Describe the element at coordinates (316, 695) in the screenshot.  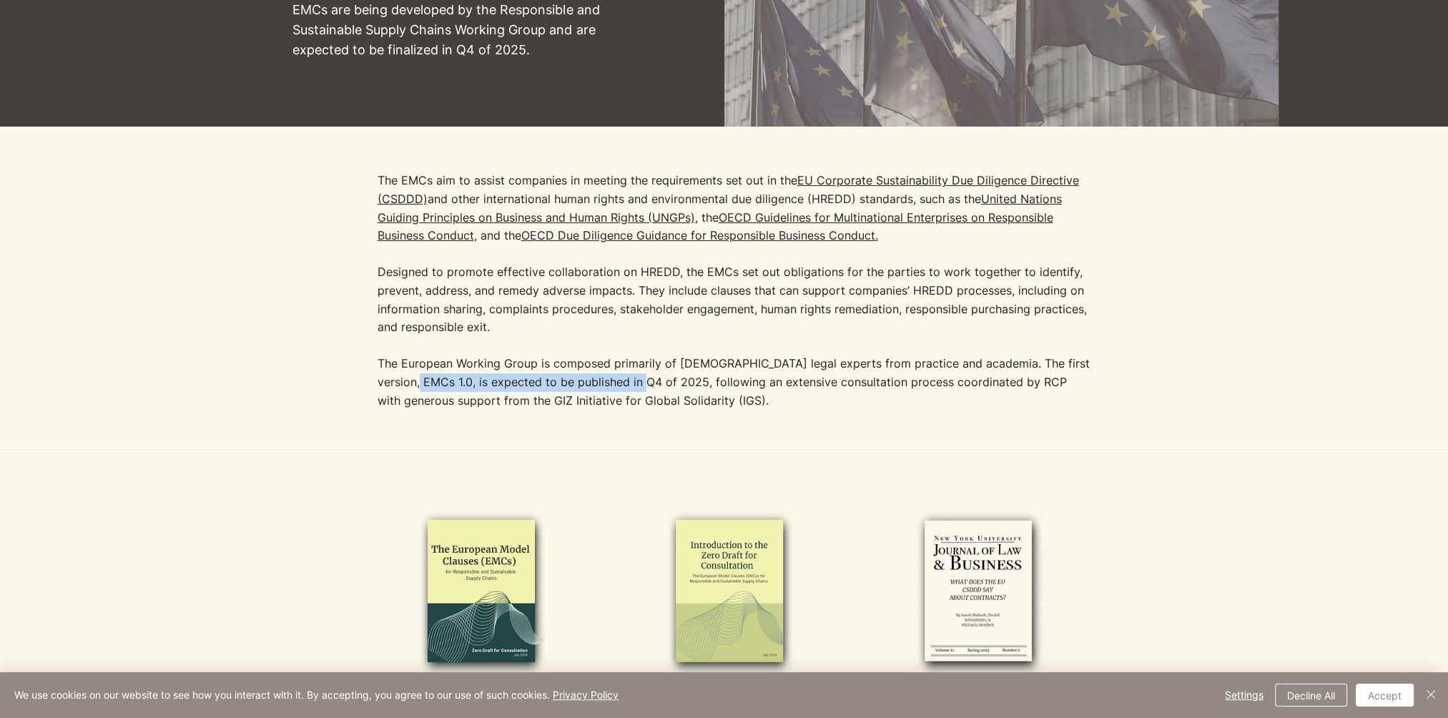
I see `span: We use cookies on our website to see how you interact with it. By accepting, you agree to our use...` at that location.